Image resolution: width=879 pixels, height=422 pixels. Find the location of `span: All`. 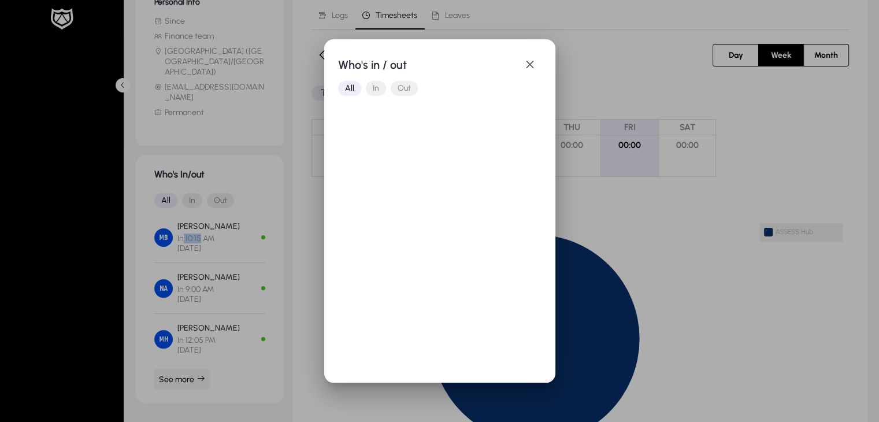

span: All is located at coordinates (349, 88).